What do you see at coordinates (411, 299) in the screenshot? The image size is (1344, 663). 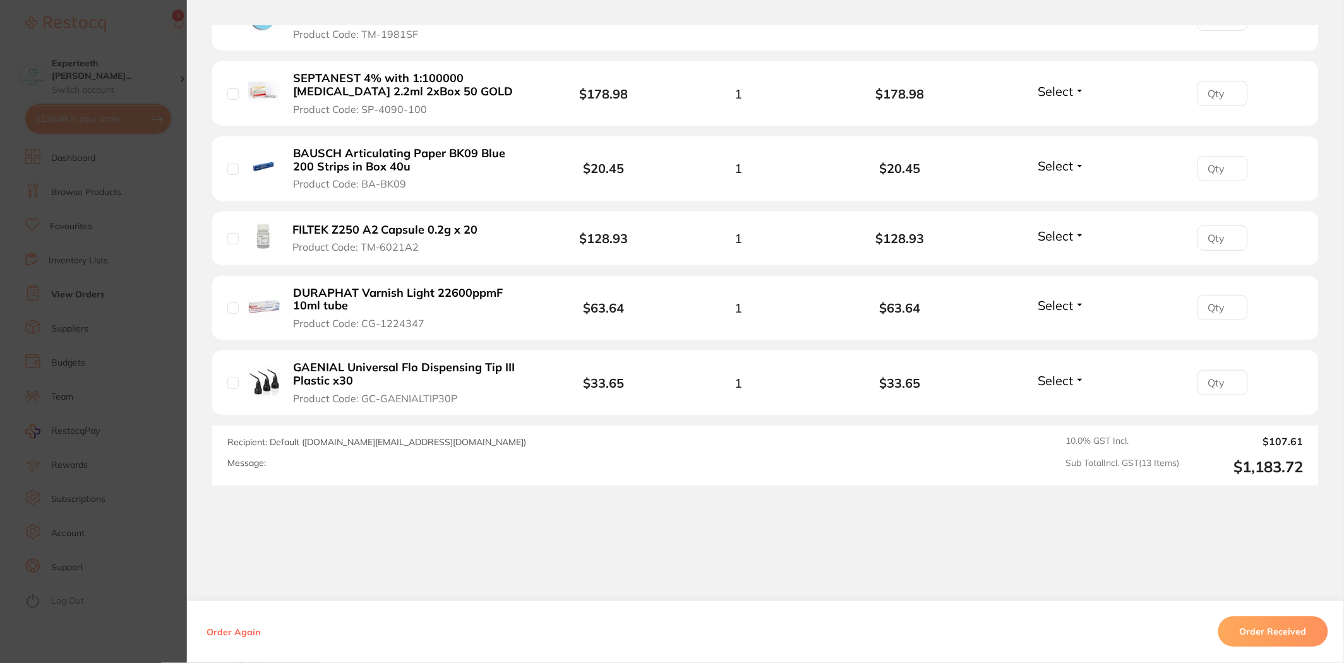 I see `b: DURAPHAT Varnish Light 22600ppmF 10ml tube` at bounding box center [411, 299].